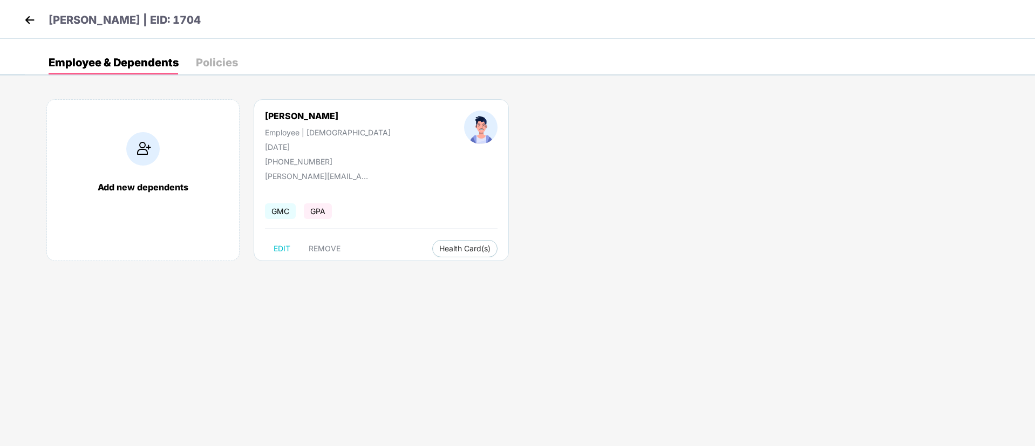 This screenshot has height=446, width=1035. Describe the element at coordinates (465, 249) in the screenshot. I see `button: Health Card(s)` at that location.